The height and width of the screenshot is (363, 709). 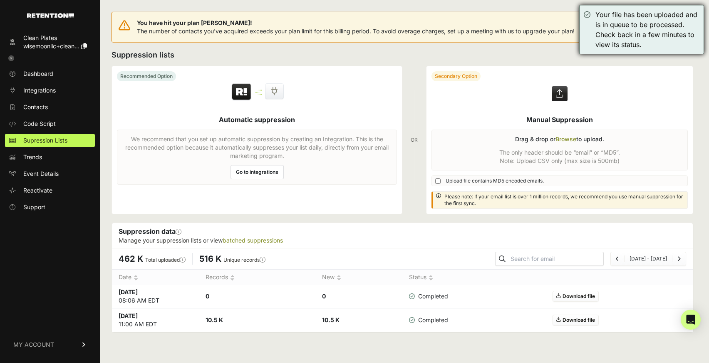 I want to click on td: 08:06 AM EDT, so click(x=155, y=296).